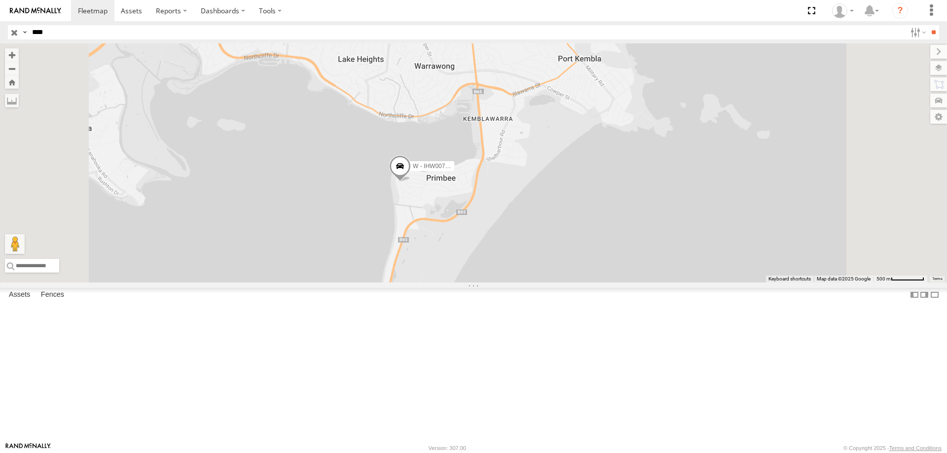 The height and width of the screenshot is (453, 947). What do you see at coordinates (843, 11) in the screenshot?
I see `div: Tye Clark` at bounding box center [843, 11].